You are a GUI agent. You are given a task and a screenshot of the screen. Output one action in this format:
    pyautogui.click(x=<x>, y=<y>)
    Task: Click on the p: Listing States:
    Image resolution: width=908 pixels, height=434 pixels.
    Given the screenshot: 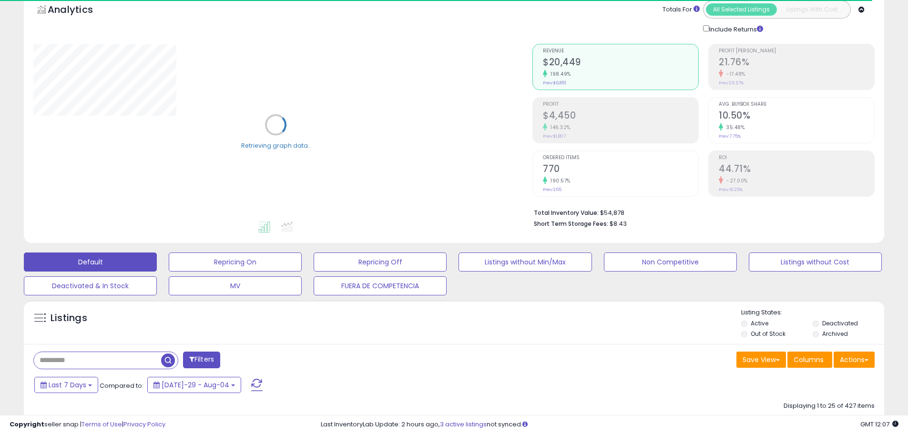 What is the action you would take?
    pyautogui.click(x=813, y=313)
    